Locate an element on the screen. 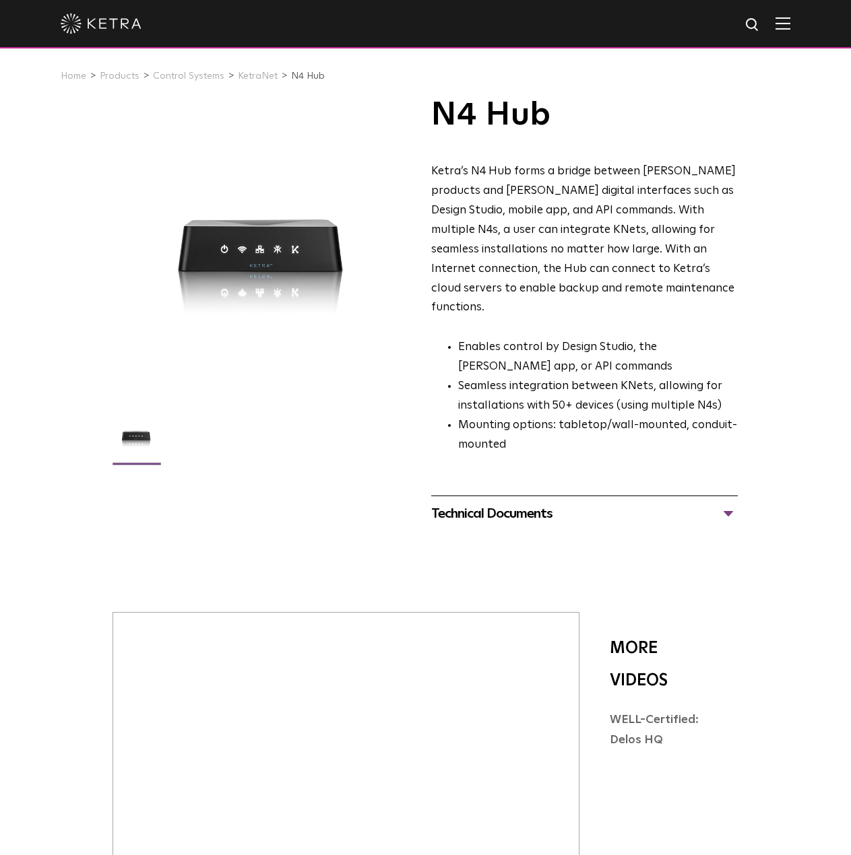 This screenshot has height=855, width=851. a: Home is located at coordinates (73, 76).